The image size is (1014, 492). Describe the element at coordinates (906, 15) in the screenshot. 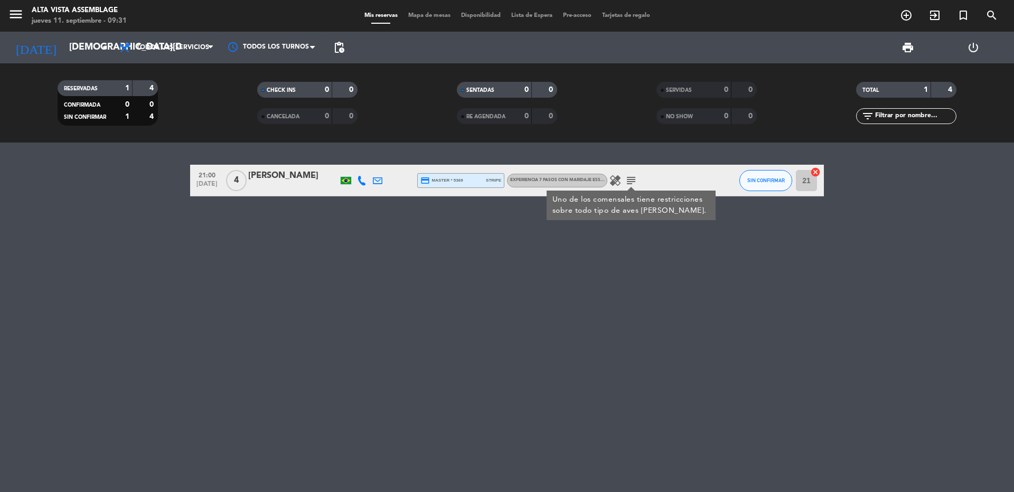

I see `i: add_circle_outline` at that location.